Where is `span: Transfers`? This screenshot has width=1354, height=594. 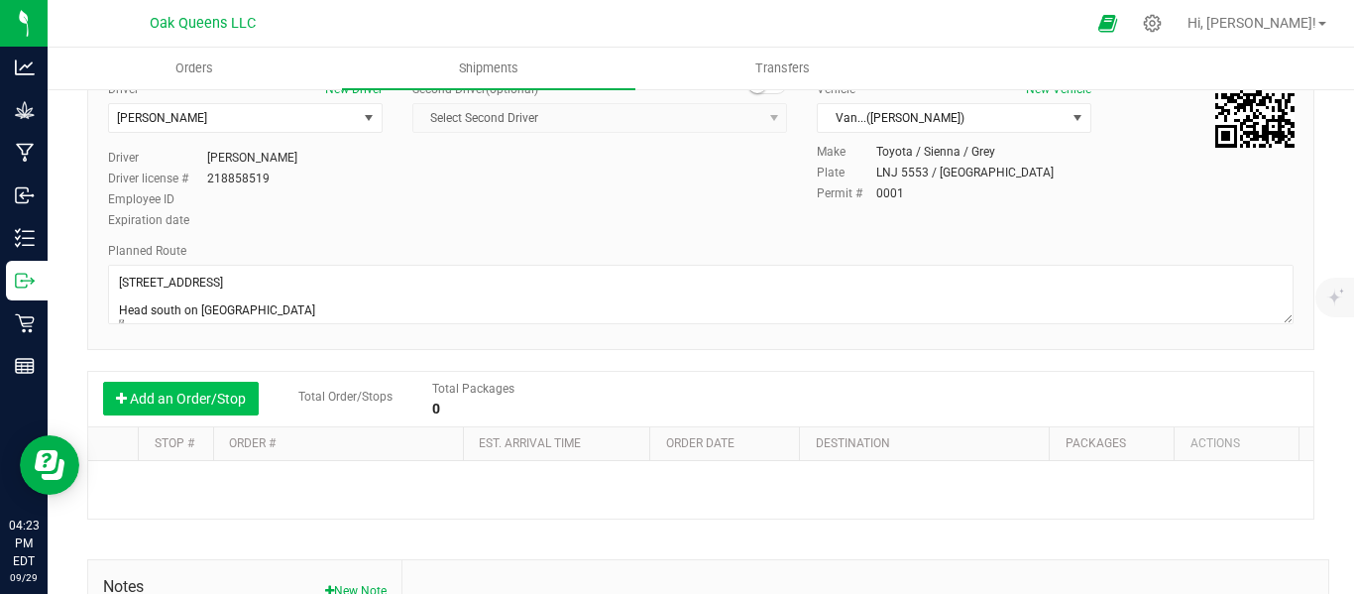 span: Transfers is located at coordinates (782, 68).